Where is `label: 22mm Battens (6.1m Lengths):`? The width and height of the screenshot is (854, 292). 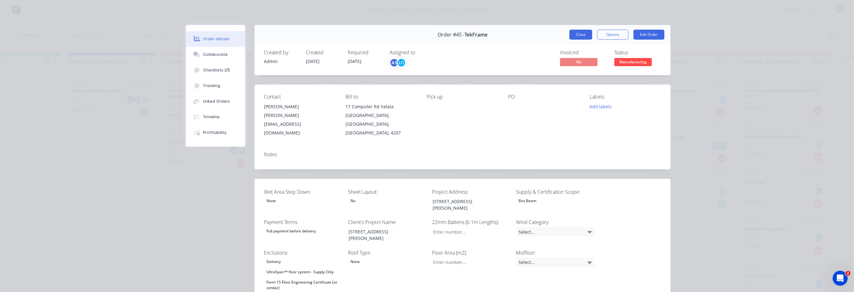
label: 22mm Battens (6.1m Lengths): is located at coordinates (471, 222).